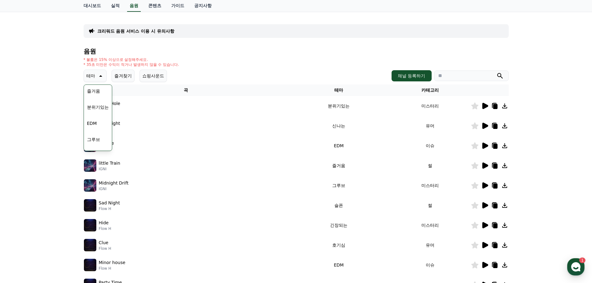 The width and height of the screenshot is (592, 283). I want to click on button: 채널 등록하기, so click(412, 76).